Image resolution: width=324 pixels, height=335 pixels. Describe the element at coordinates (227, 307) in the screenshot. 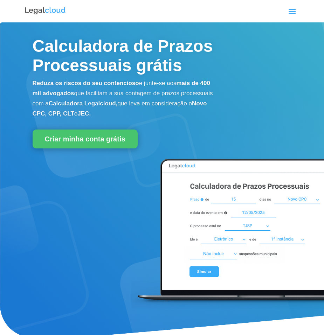

I see `a: Calculadora de Prazos Processuais Legalcloud` at that location.